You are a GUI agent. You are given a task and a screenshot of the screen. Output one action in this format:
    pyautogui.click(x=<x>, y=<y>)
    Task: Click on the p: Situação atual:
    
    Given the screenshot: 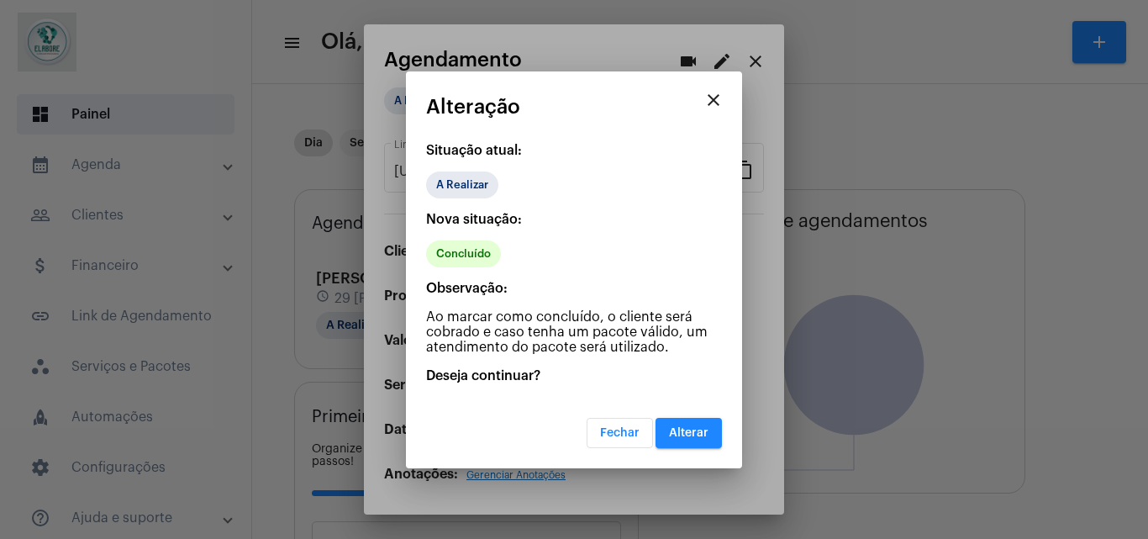 What is the action you would take?
    pyautogui.click(x=574, y=150)
    